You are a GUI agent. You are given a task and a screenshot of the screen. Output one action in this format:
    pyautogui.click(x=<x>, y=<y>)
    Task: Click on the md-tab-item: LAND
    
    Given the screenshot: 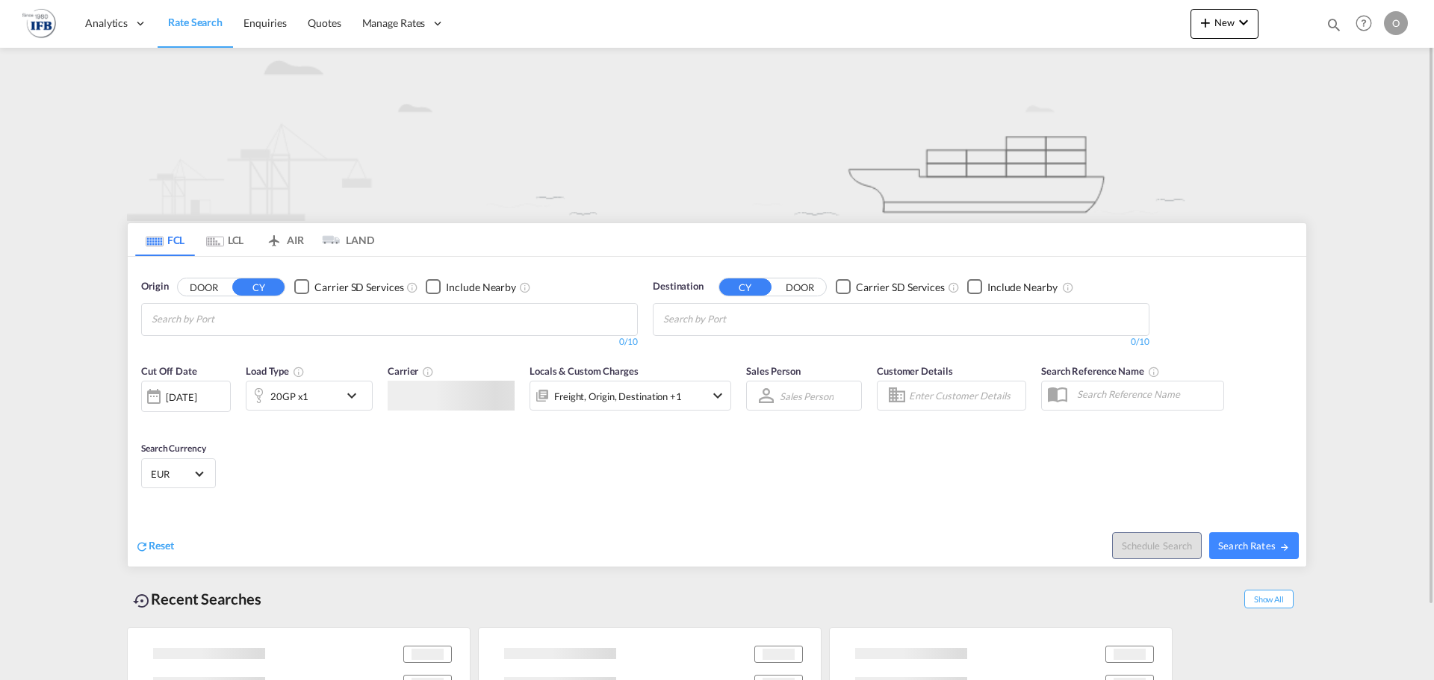 What is the action you would take?
    pyautogui.click(x=344, y=240)
    